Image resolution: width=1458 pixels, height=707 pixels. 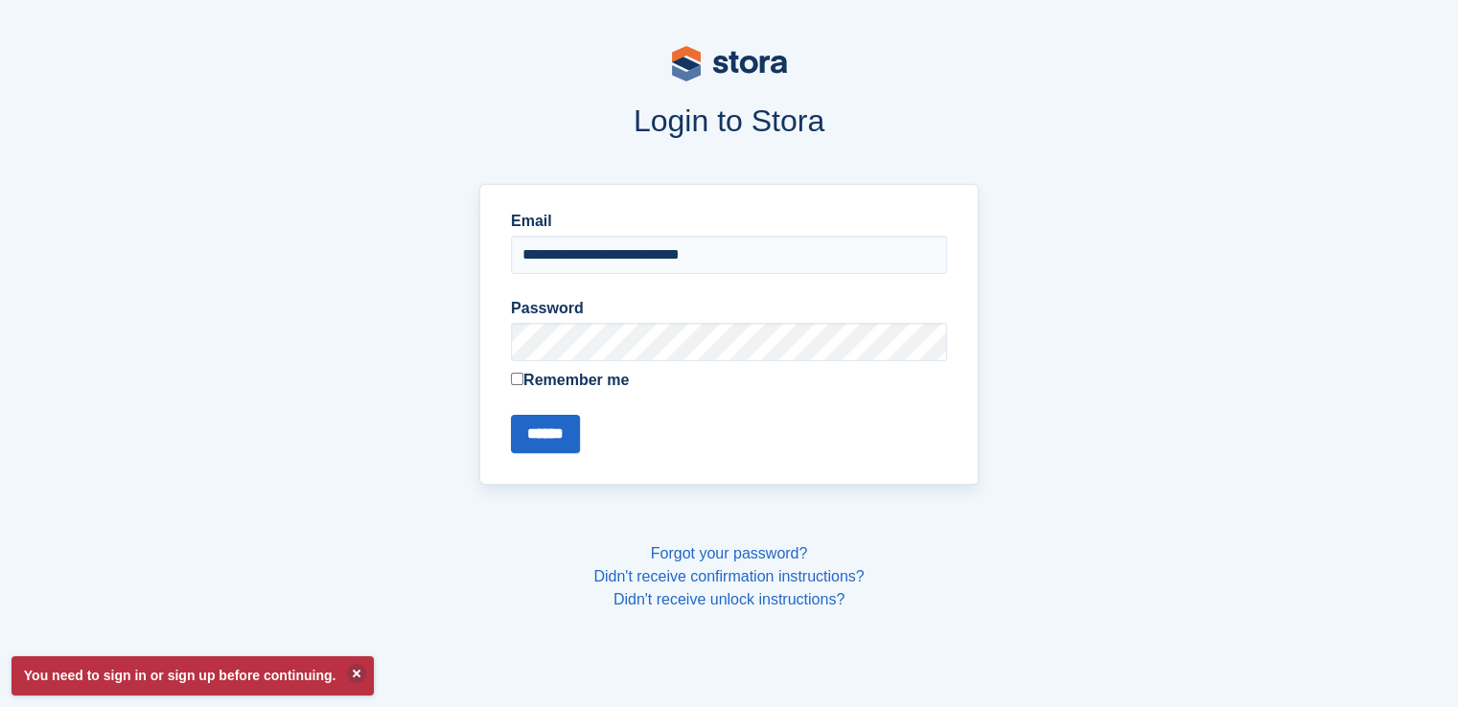 What do you see at coordinates (517, 379) in the screenshot?
I see `input: Remember me` at bounding box center [517, 379].